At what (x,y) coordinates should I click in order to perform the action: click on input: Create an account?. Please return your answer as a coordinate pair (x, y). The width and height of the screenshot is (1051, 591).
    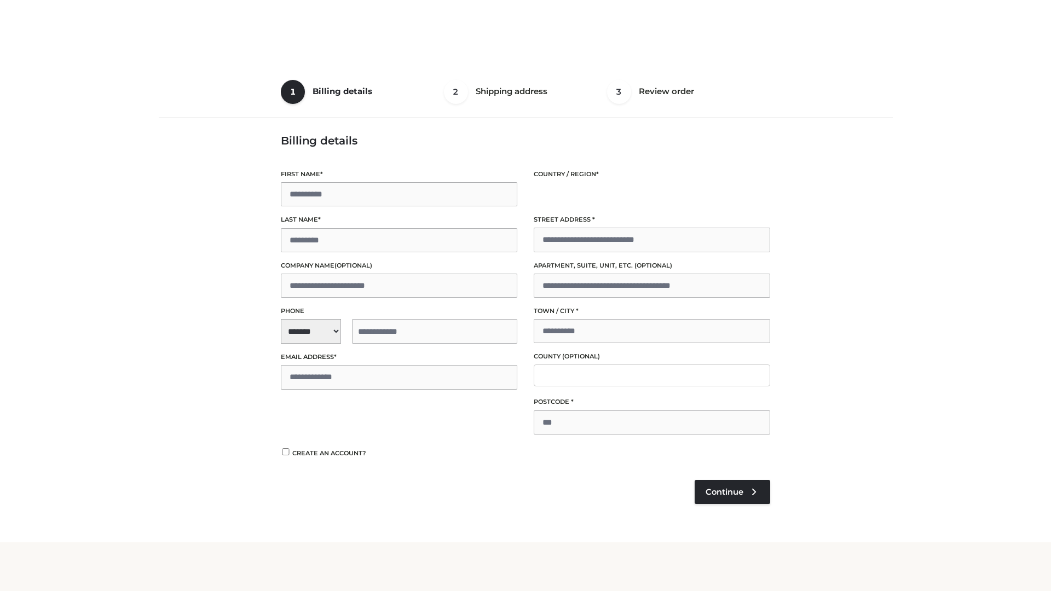
    Looking at the image, I should click on (286, 452).